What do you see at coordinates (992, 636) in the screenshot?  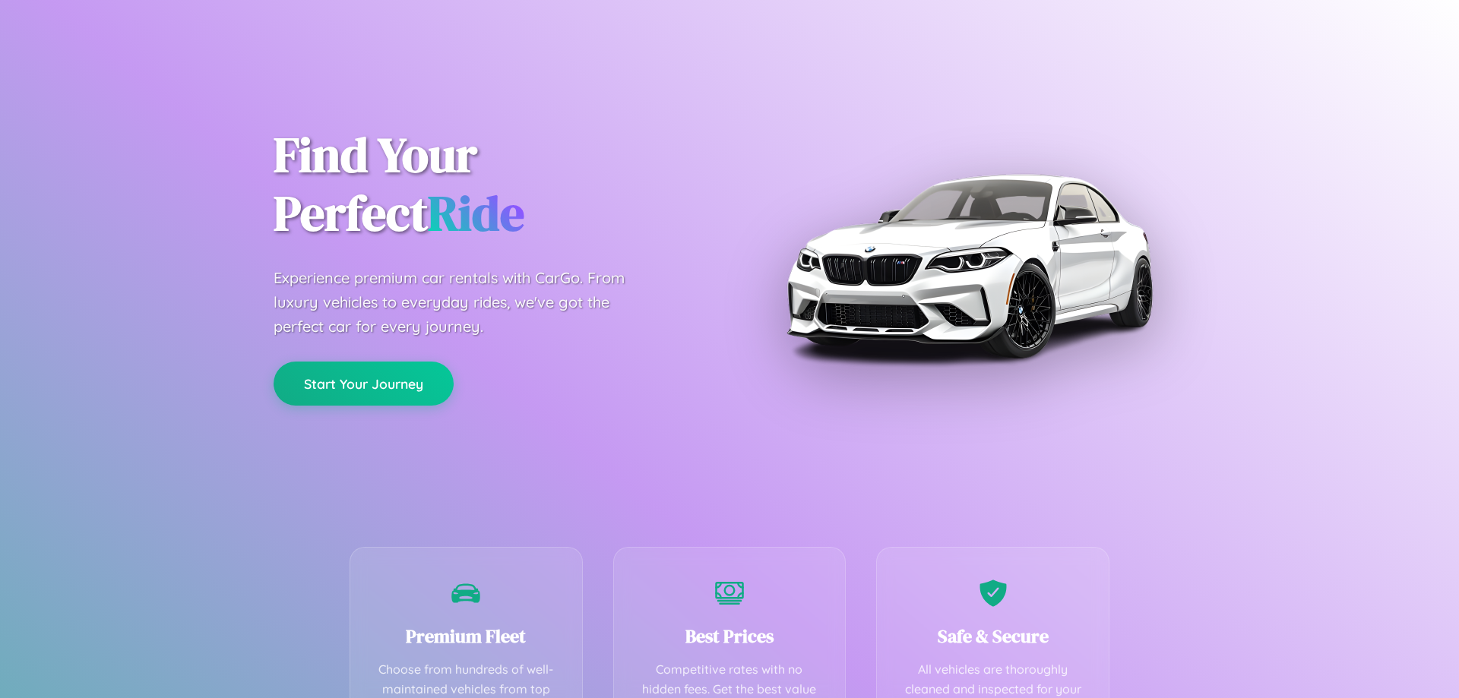 I see `h3: Safe & Secure` at bounding box center [992, 636].